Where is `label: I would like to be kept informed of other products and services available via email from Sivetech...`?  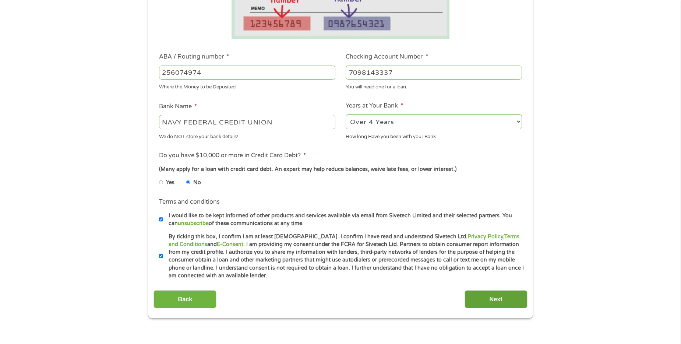
label: I would like to be kept informed of other products and services available via email from Sivetech... is located at coordinates (343, 219).